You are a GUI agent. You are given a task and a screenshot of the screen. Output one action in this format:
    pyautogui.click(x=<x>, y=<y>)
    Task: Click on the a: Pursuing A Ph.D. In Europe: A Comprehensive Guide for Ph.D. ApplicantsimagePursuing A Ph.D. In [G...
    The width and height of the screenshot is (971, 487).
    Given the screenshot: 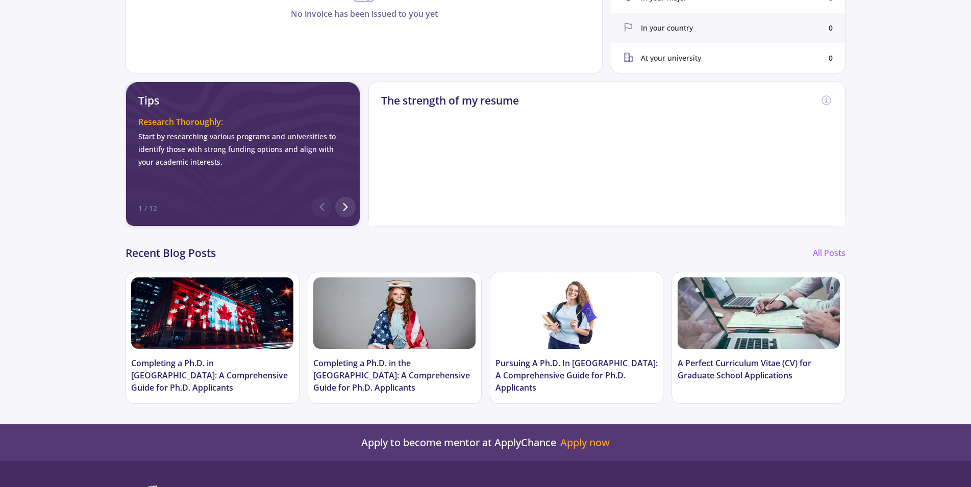 What is the action you would take?
    pyautogui.click(x=576, y=338)
    